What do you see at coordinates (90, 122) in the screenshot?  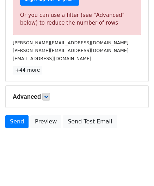 I see `a: Send Test Email` at bounding box center [90, 122].